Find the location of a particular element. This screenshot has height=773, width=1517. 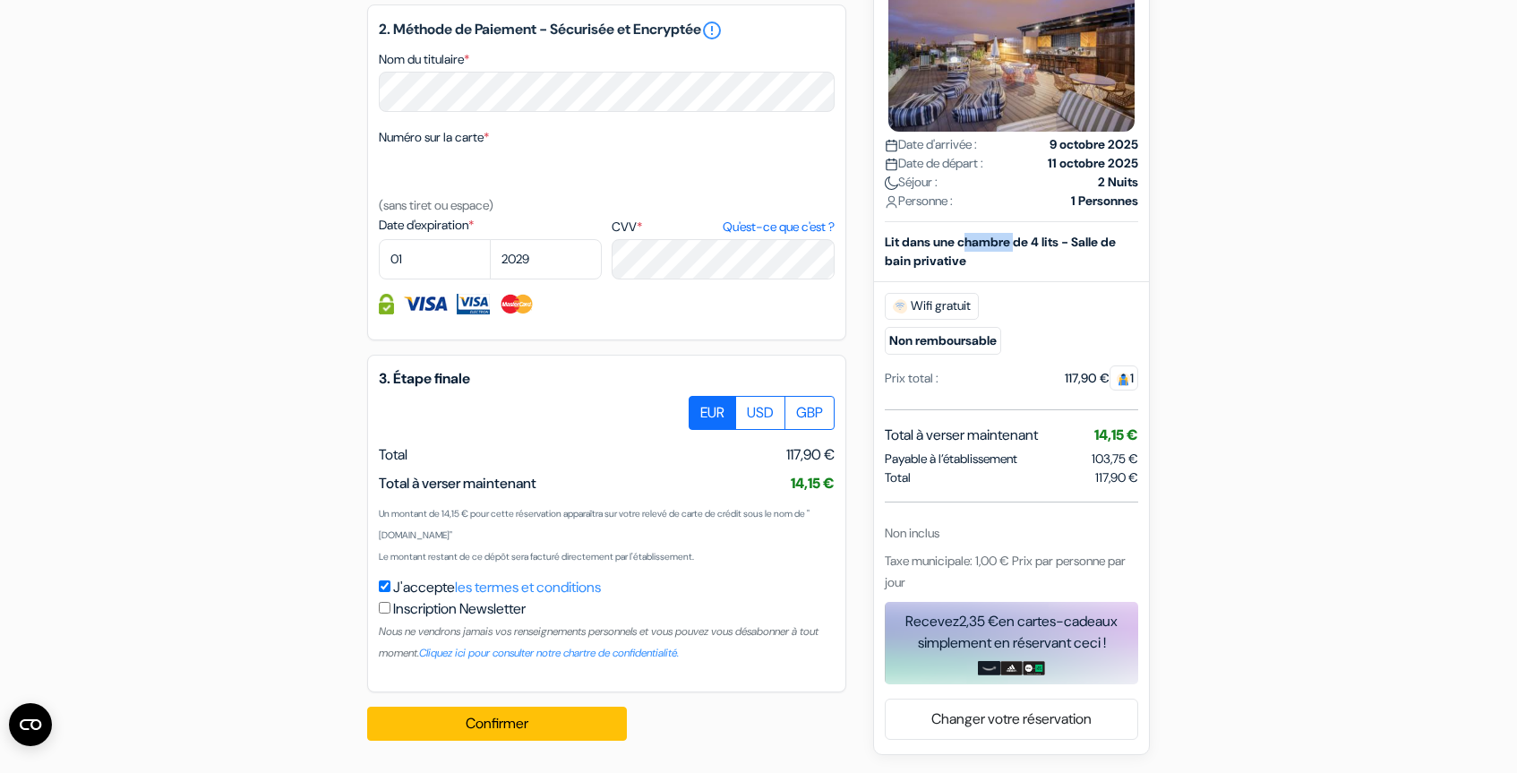

span: Personne : is located at coordinates (919, 201).